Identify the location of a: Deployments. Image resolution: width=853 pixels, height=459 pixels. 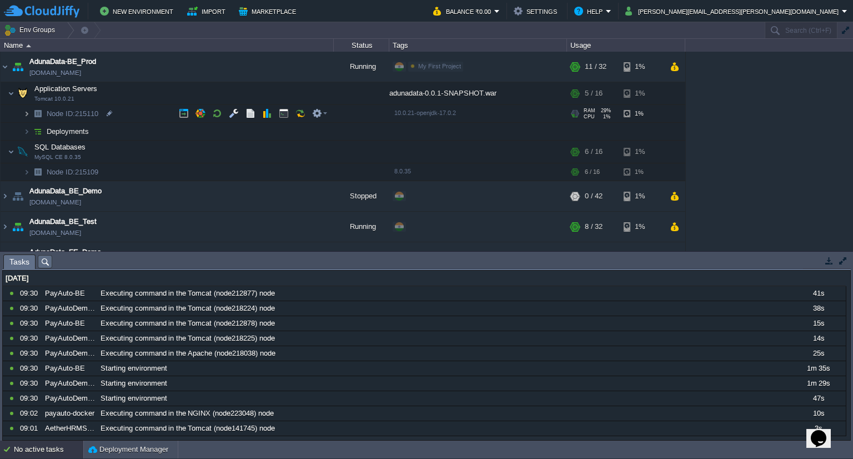
(68, 131).